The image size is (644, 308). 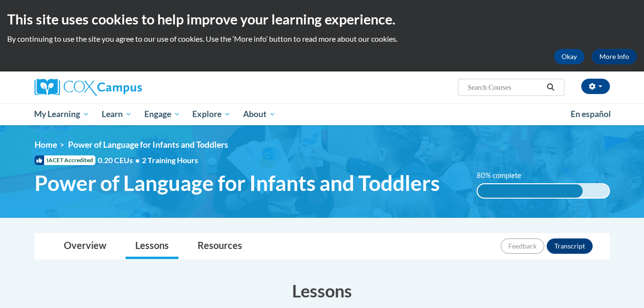 I want to click on a: Engage, so click(x=162, y=114).